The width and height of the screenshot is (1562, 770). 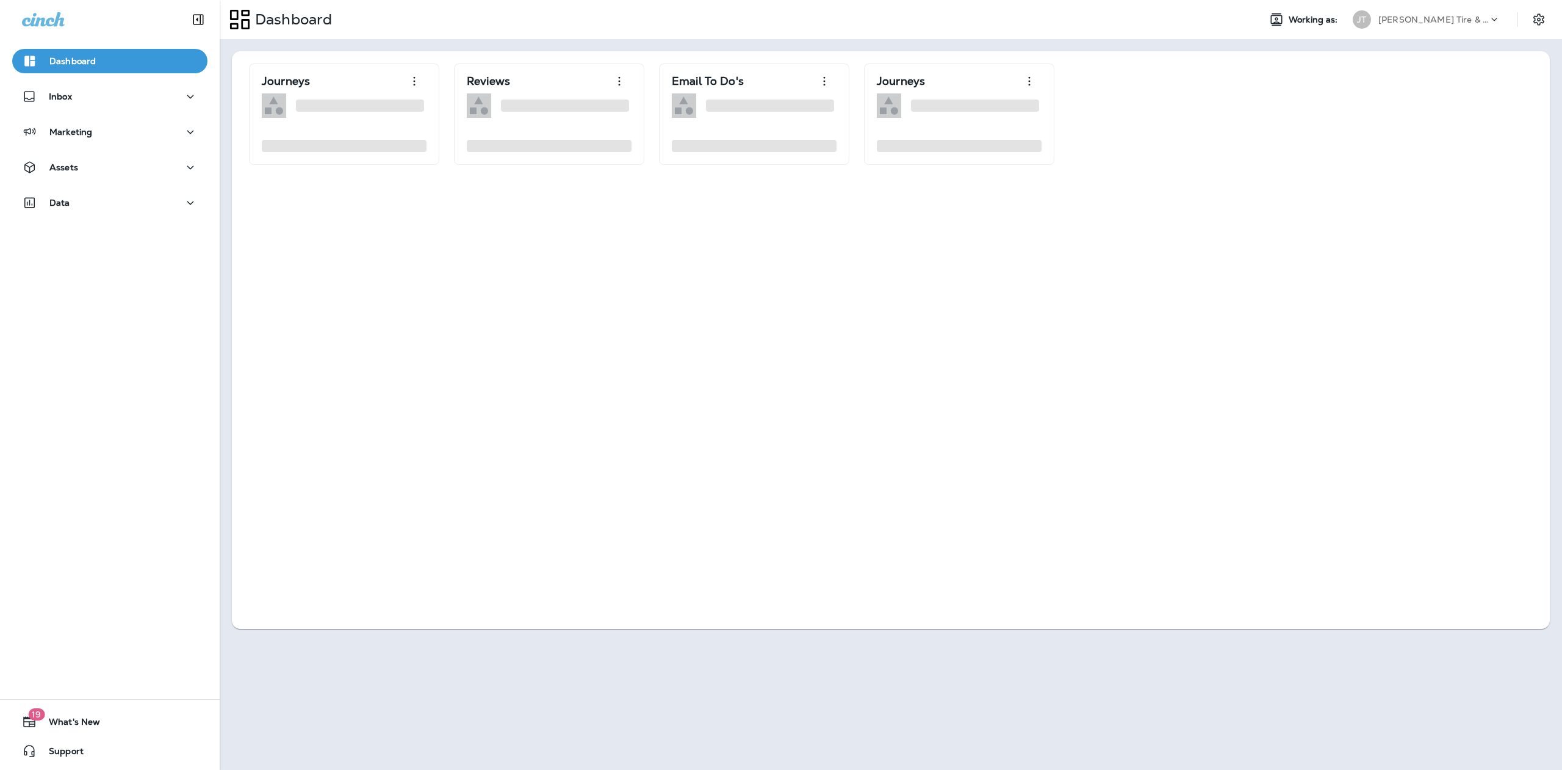 What do you see at coordinates (36, 714) in the screenshot?
I see `span: 19` at bounding box center [36, 714].